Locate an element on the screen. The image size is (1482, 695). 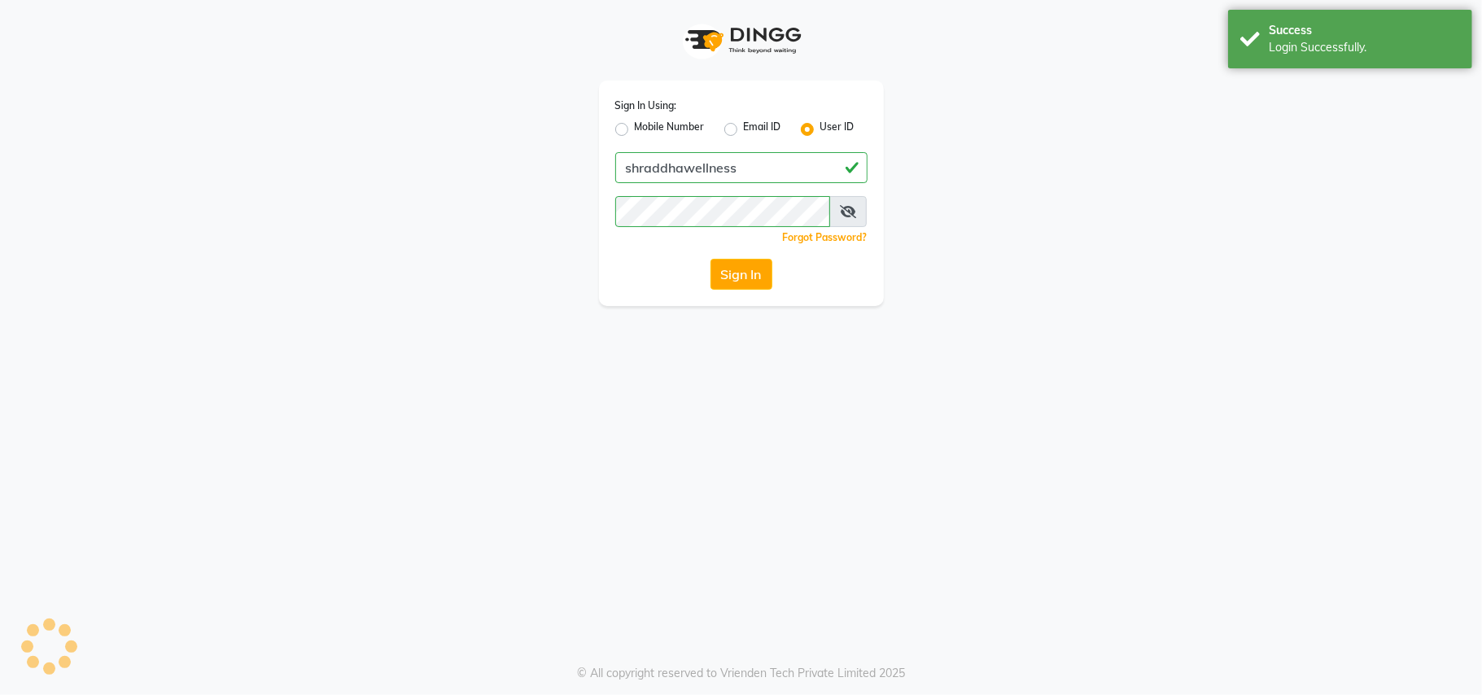
label: Sign In Using: is located at coordinates (646, 106).